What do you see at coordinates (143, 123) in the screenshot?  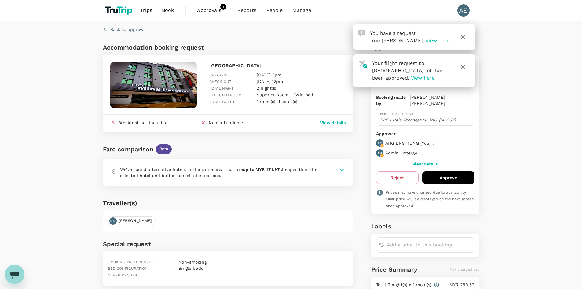 I see `div: Breakfast not included` at bounding box center [143, 123].